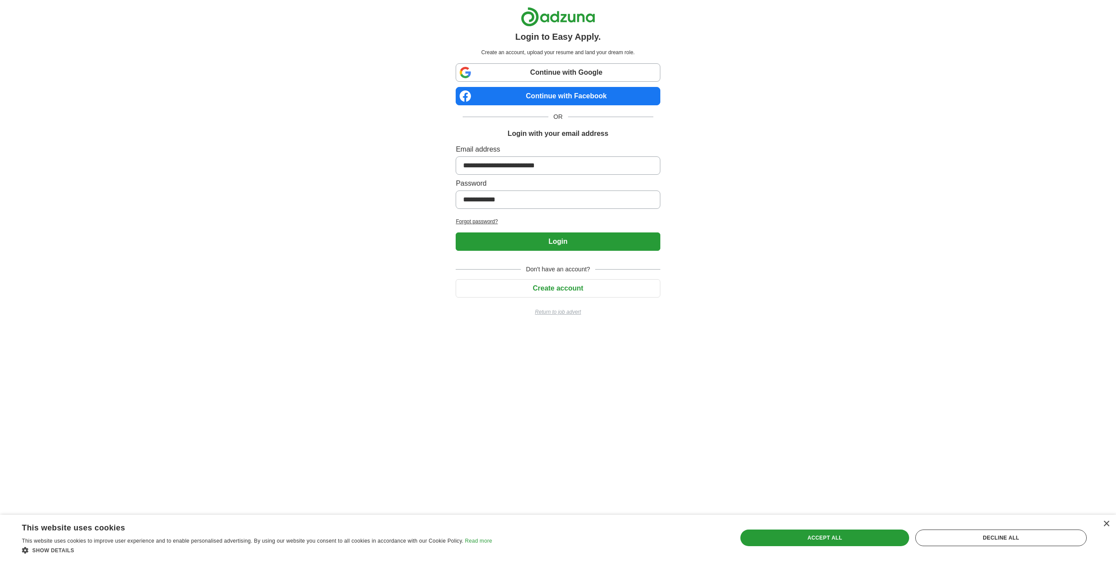 This screenshot has height=561, width=1116. I want to click on img: Adzuna logo, so click(558, 17).